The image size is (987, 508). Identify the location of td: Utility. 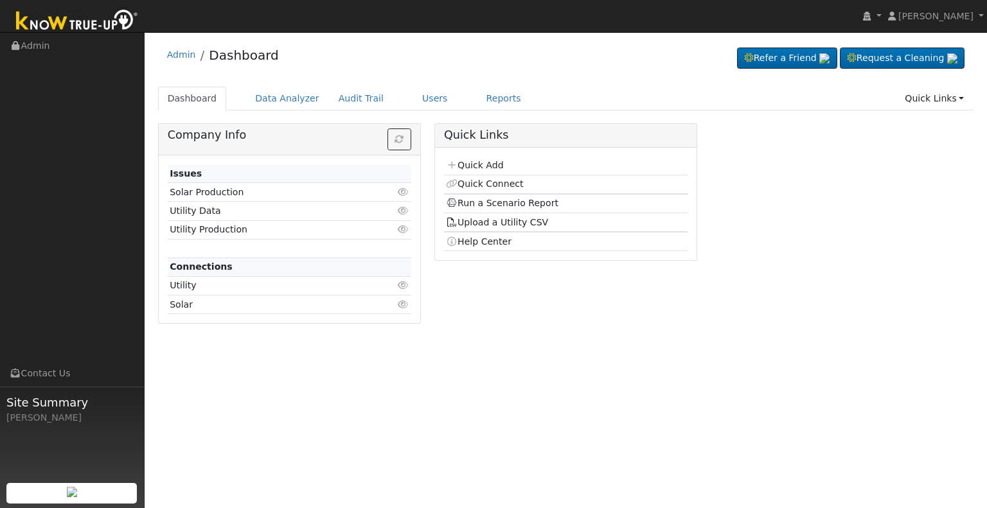
(270, 285).